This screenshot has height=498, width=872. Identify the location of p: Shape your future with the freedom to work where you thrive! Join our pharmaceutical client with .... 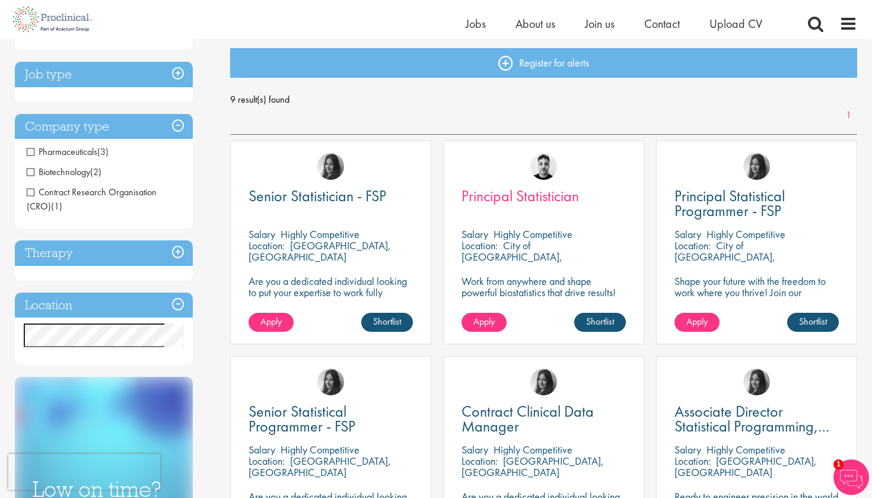
(756, 298).